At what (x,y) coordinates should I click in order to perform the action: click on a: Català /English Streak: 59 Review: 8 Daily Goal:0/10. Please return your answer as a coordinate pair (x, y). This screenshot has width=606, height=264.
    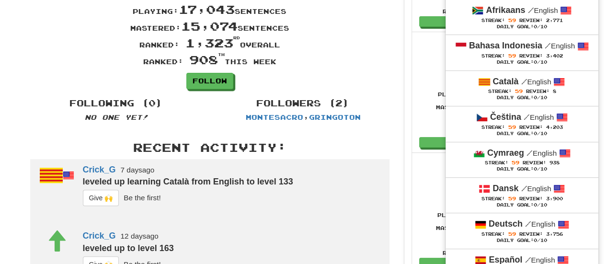
    Looking at the image, I should click on (522, 88).